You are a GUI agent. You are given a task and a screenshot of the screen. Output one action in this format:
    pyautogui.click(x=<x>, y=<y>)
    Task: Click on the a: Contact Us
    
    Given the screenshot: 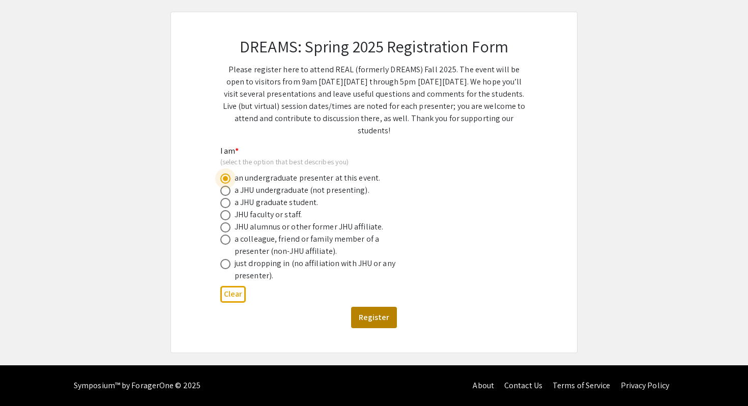 What is the action you would take?
    pyautogui.click(x=523, y=385)
    